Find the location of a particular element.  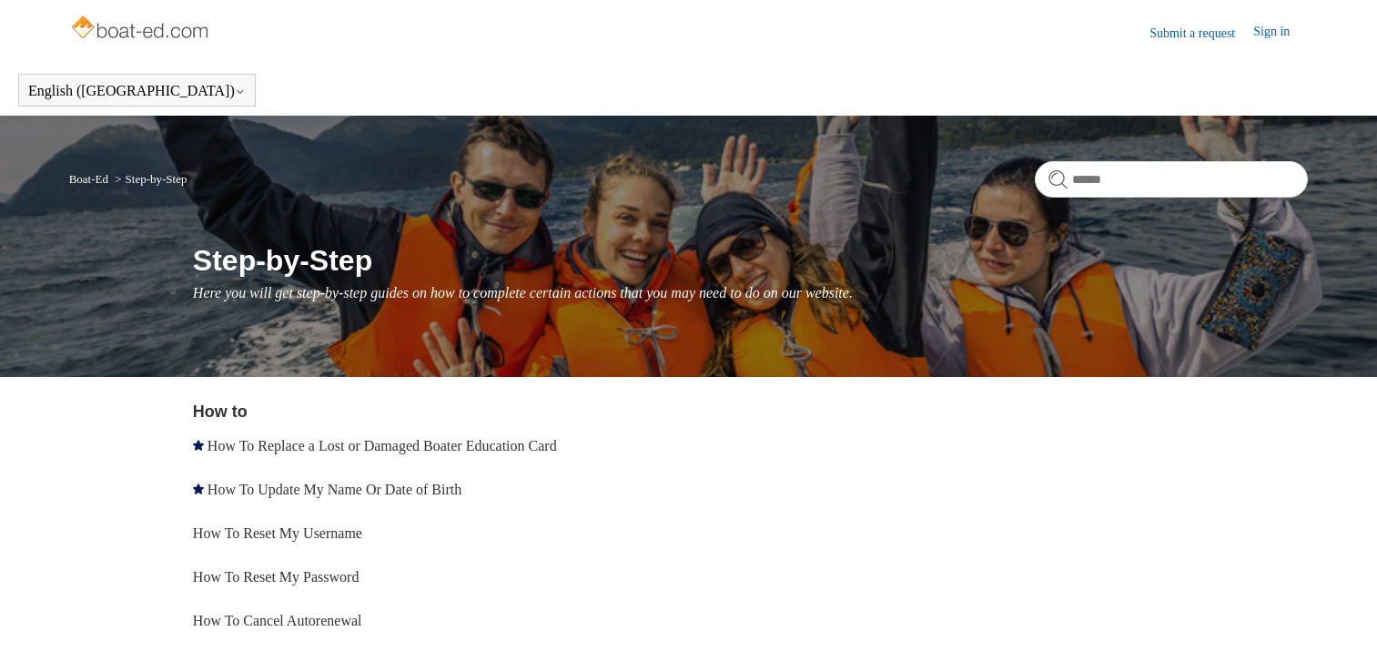

h1: Step-by-Step is located at coordinates (751, 260).